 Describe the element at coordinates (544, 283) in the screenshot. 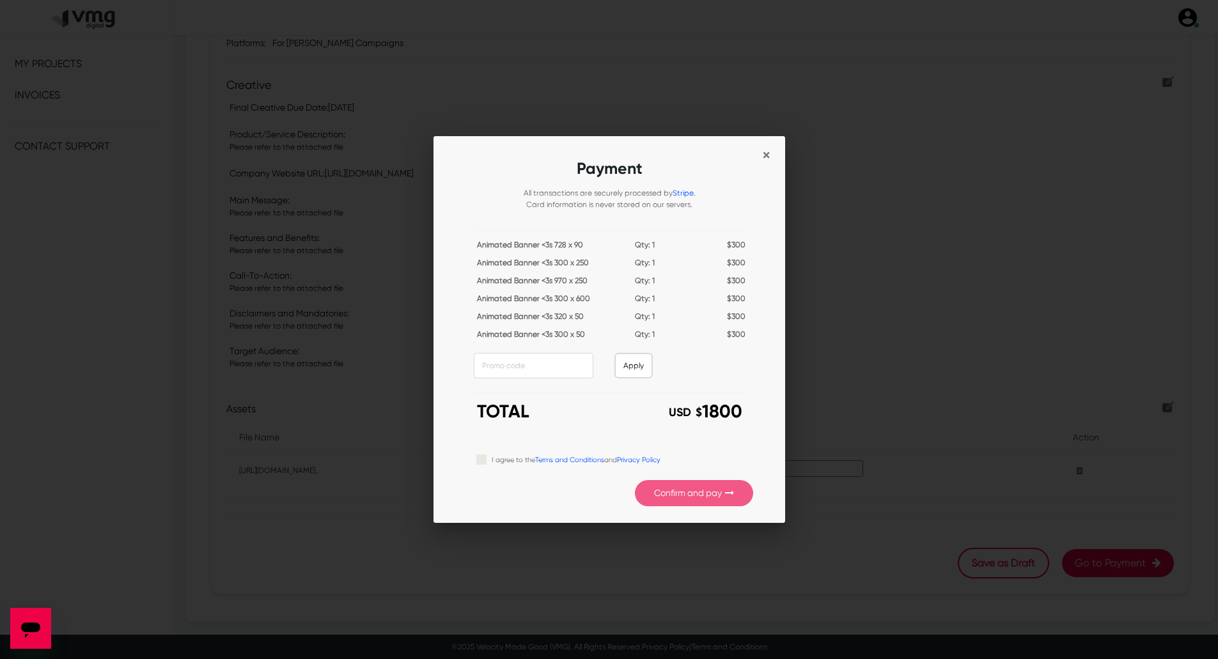

I see `div: Animated Banner <3s 970 x 250` at that location.